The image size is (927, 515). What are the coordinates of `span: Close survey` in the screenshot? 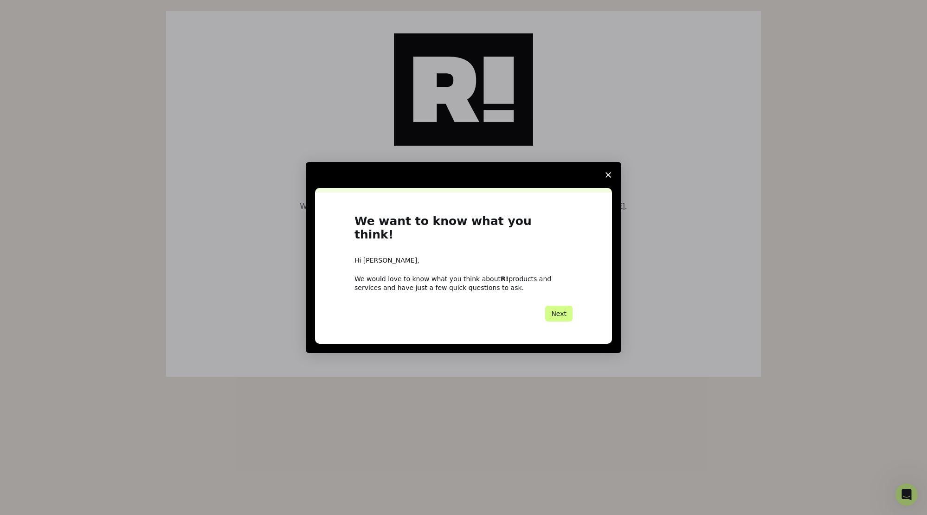 It's located at (608, 175).